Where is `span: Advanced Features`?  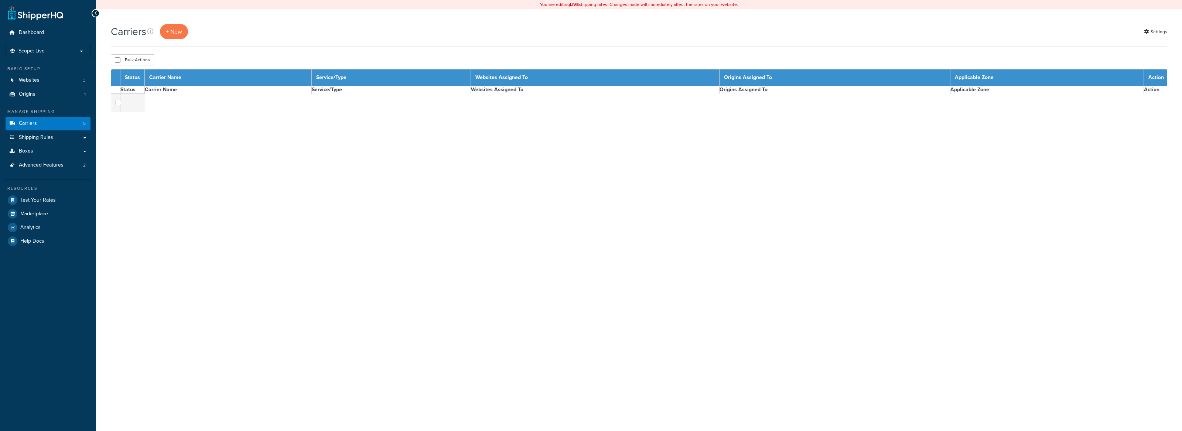
span: Advanced Features is located at coordinates (41, 165).